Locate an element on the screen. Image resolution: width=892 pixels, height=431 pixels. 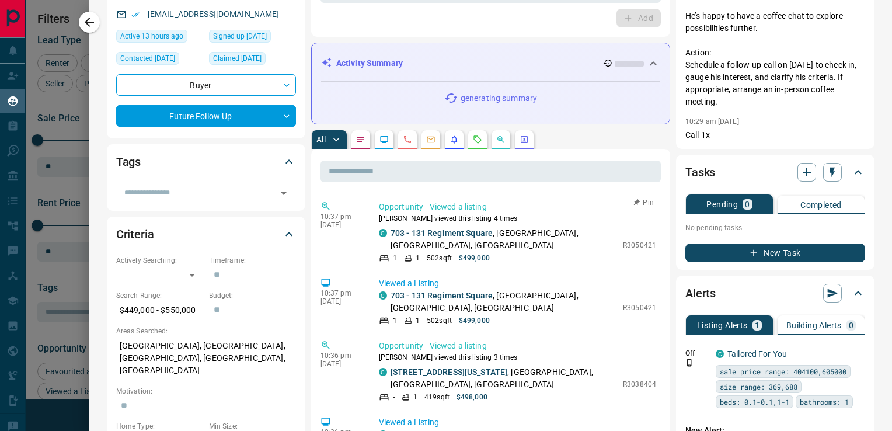
p: Pending is located at coordinates (722, 204).